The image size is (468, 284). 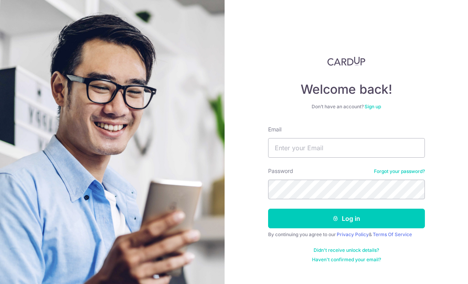 I want to click on label: Password, so click(x=280, y=171).